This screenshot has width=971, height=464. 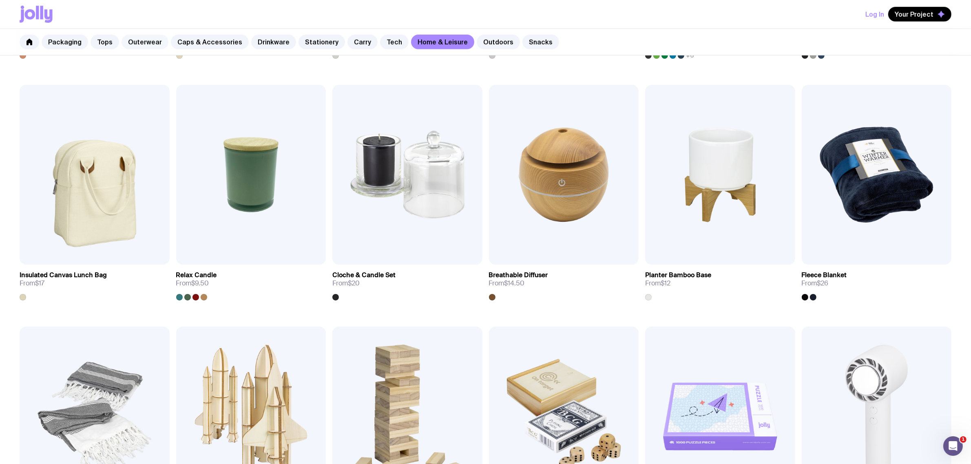 I want to click on a: Snacks, so click(x=541, y=42).